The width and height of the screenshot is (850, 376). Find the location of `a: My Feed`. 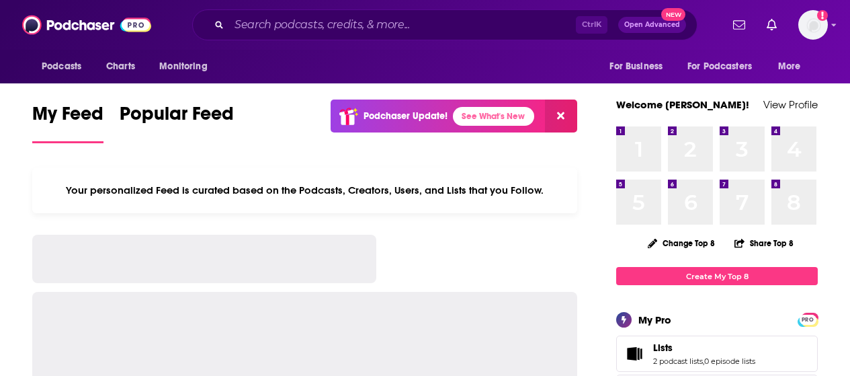

a: My Feed is located at coordinates (68, 122).